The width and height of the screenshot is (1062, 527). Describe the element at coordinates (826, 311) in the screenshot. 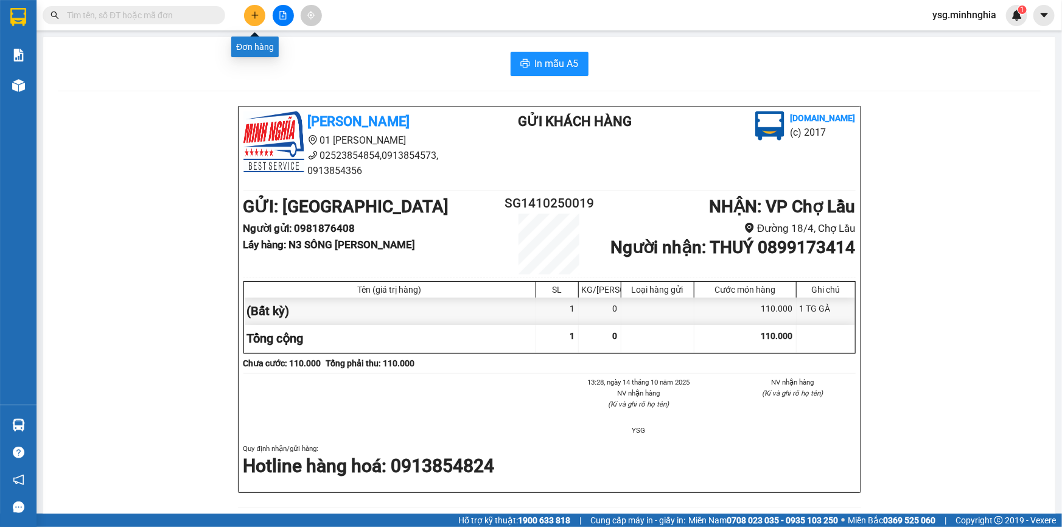

I see `div: 1 TG GÀ` at that location.